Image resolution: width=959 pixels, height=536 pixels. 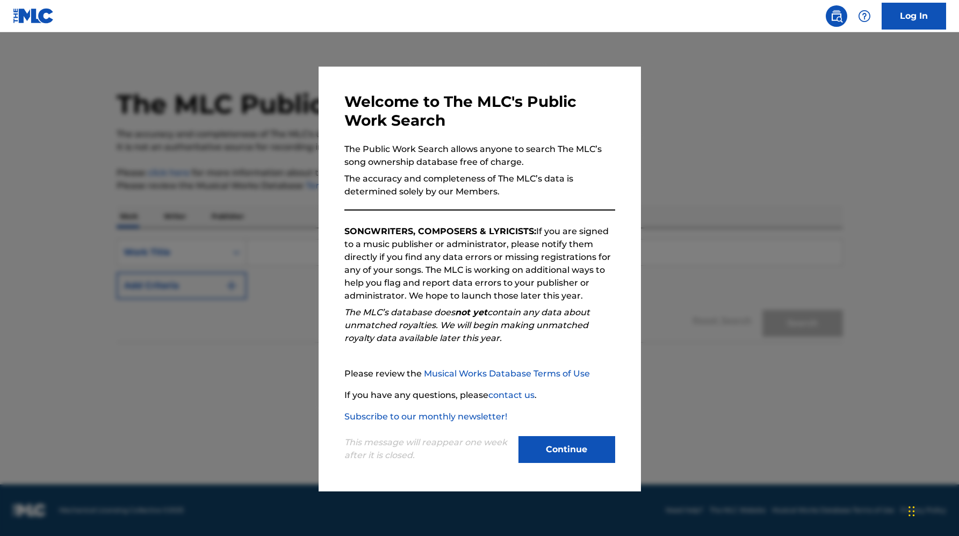 What do you see at coordinates (837, 16) in the screenshot?
I see `img: search` at bounding box center [837, 16].